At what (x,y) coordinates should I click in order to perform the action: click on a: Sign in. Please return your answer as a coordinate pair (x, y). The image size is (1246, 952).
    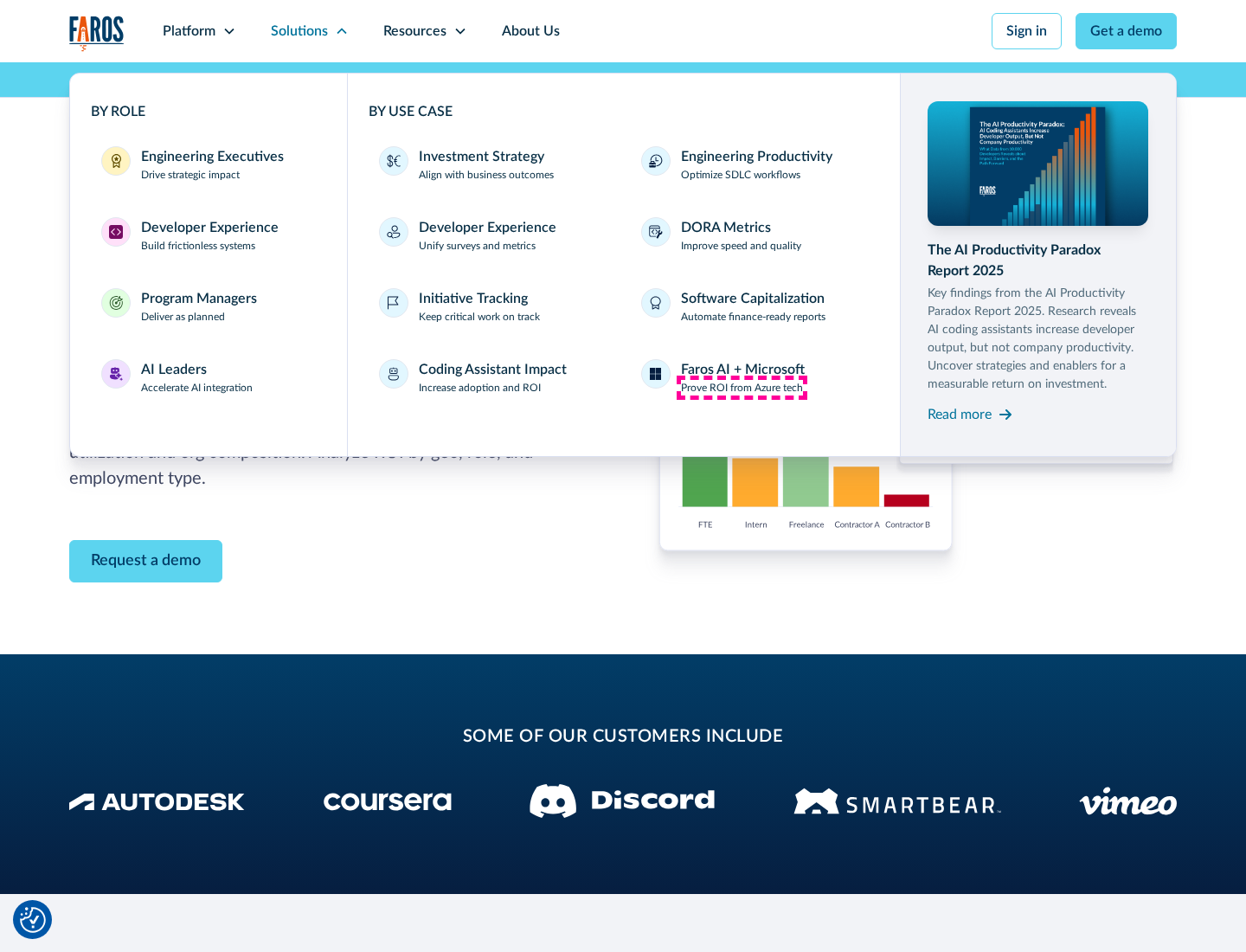
    Looking at the image, I should click on (1027, 31).